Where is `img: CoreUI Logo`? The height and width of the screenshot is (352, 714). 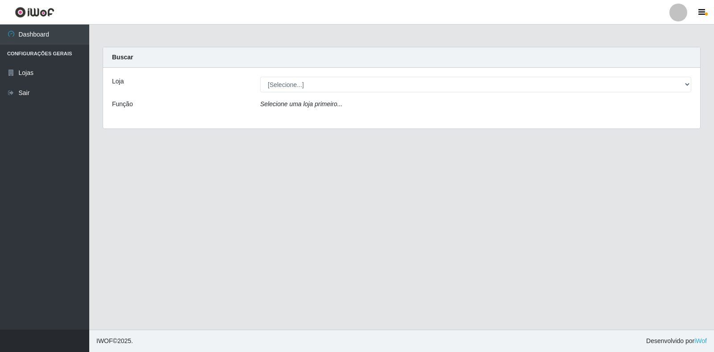
img: CoreUI Logo is located at coordinates (34, 12).